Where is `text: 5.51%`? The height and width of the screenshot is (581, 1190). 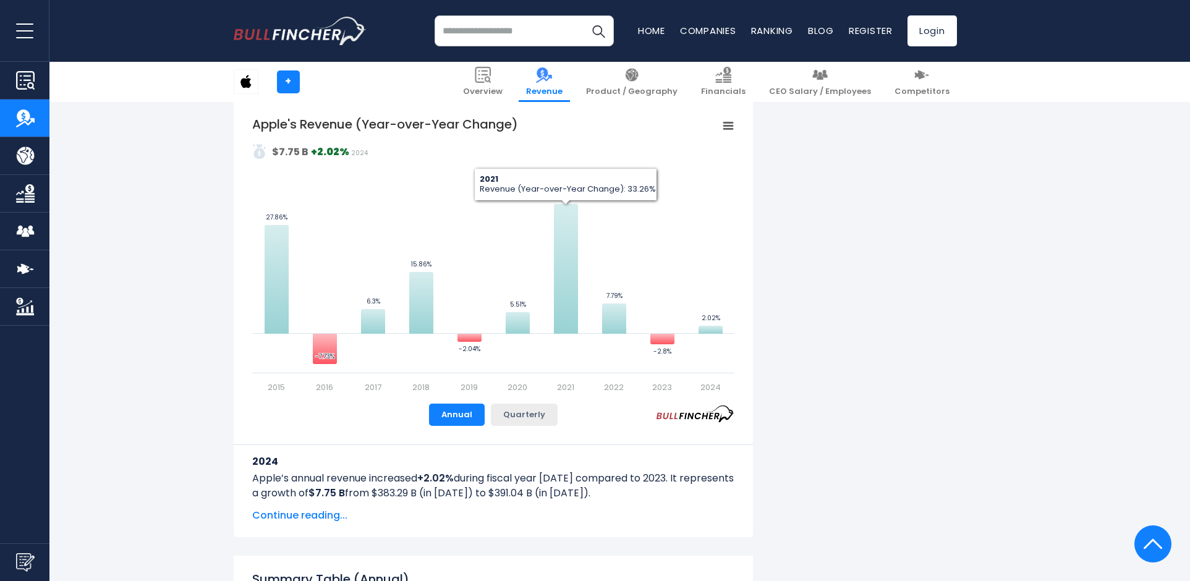 text: 5.51% is located at coordinates (517, 304).